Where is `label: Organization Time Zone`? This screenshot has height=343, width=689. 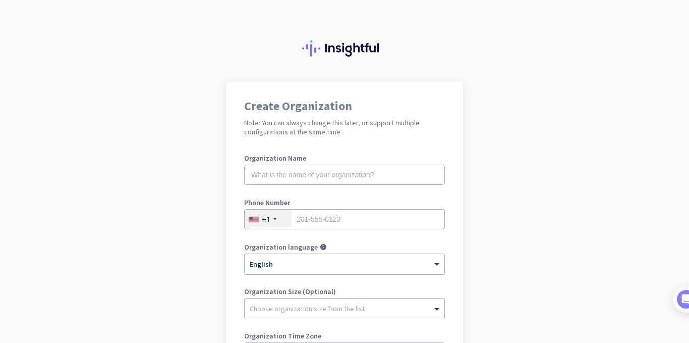 label: Organization Time Zone is located at coordinates (345, 335).